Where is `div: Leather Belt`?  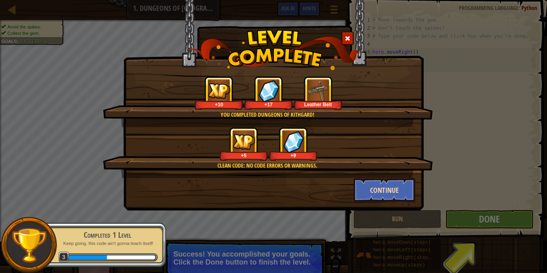 div: Leather Belt is located at coordinates (318, 104).